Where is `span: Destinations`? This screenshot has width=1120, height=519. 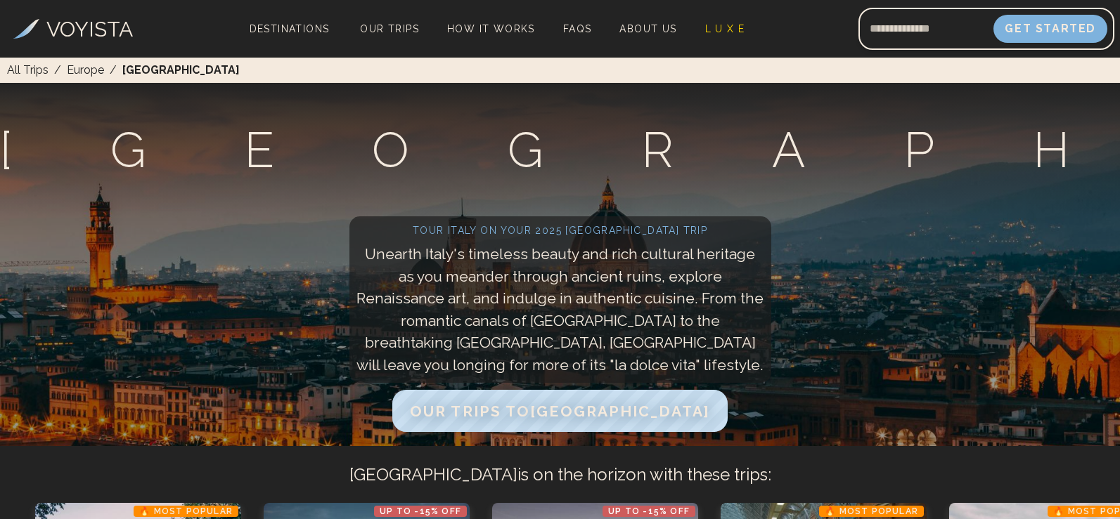 span: Destinations is located at coordinates (290, 38).